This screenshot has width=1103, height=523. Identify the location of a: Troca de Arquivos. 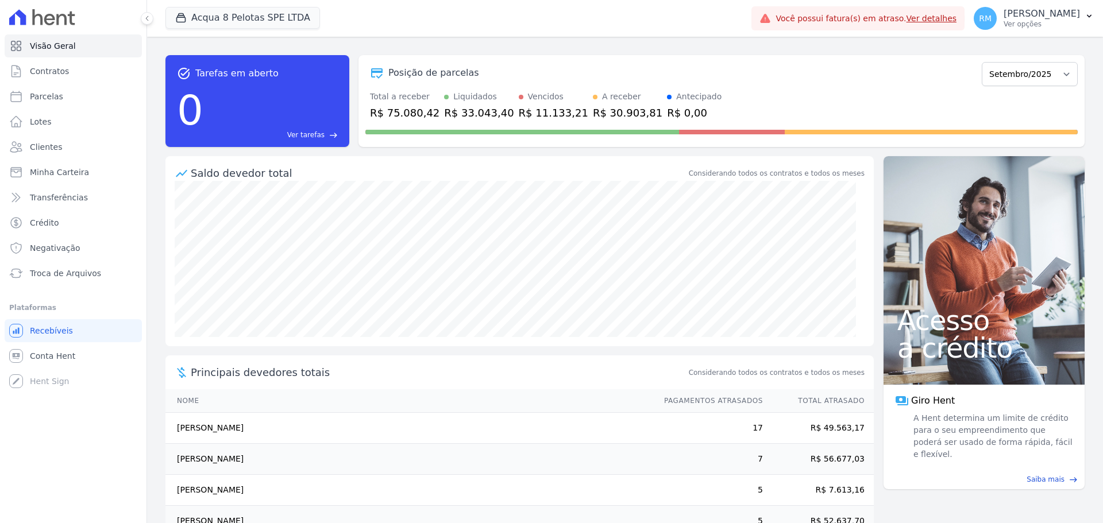
(73, 273).